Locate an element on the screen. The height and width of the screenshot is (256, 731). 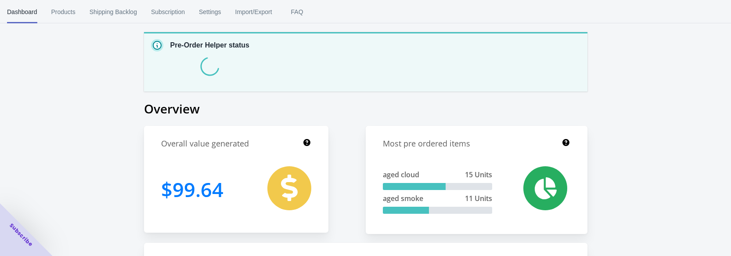
h1: Overview is located at coordinates (366, 108).